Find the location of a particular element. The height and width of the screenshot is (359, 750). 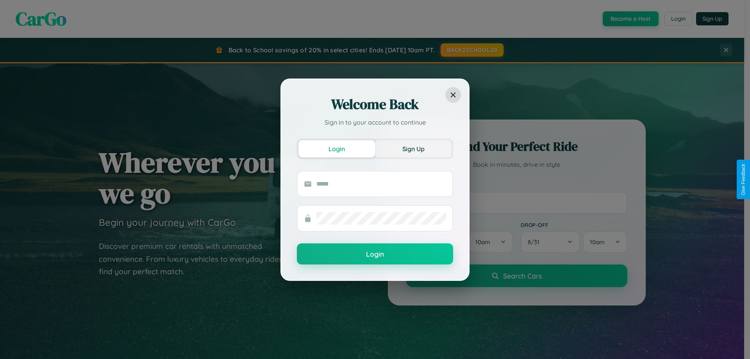

h2: Welcome Back is located at coordinates (375, 104).